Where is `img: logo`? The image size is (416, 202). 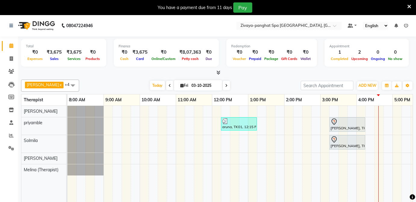 img: logo is located at coordinates (36, 26).